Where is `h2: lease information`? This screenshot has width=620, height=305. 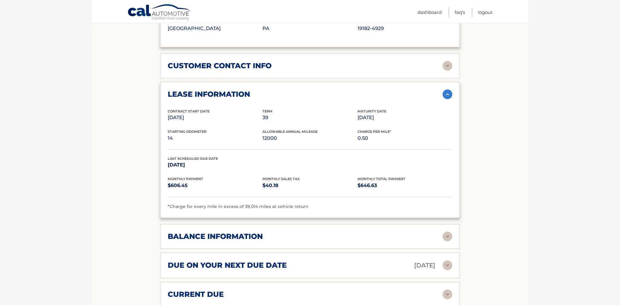 h2: lease information is located at coordinates (209, 94).